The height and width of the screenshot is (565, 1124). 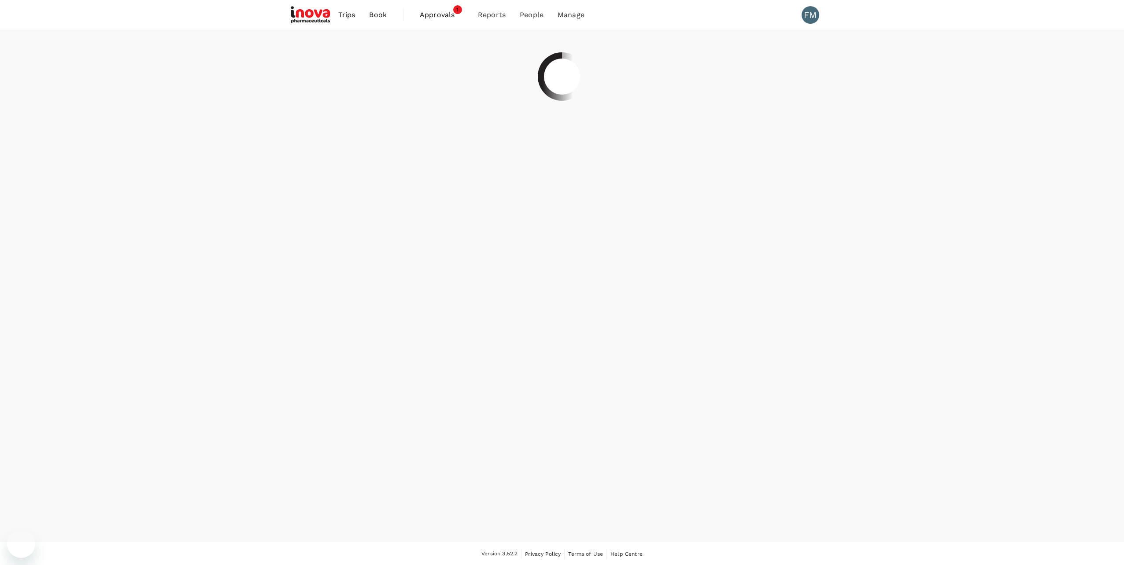 I want to click on span: Approvals, so click(x=442, y=15).